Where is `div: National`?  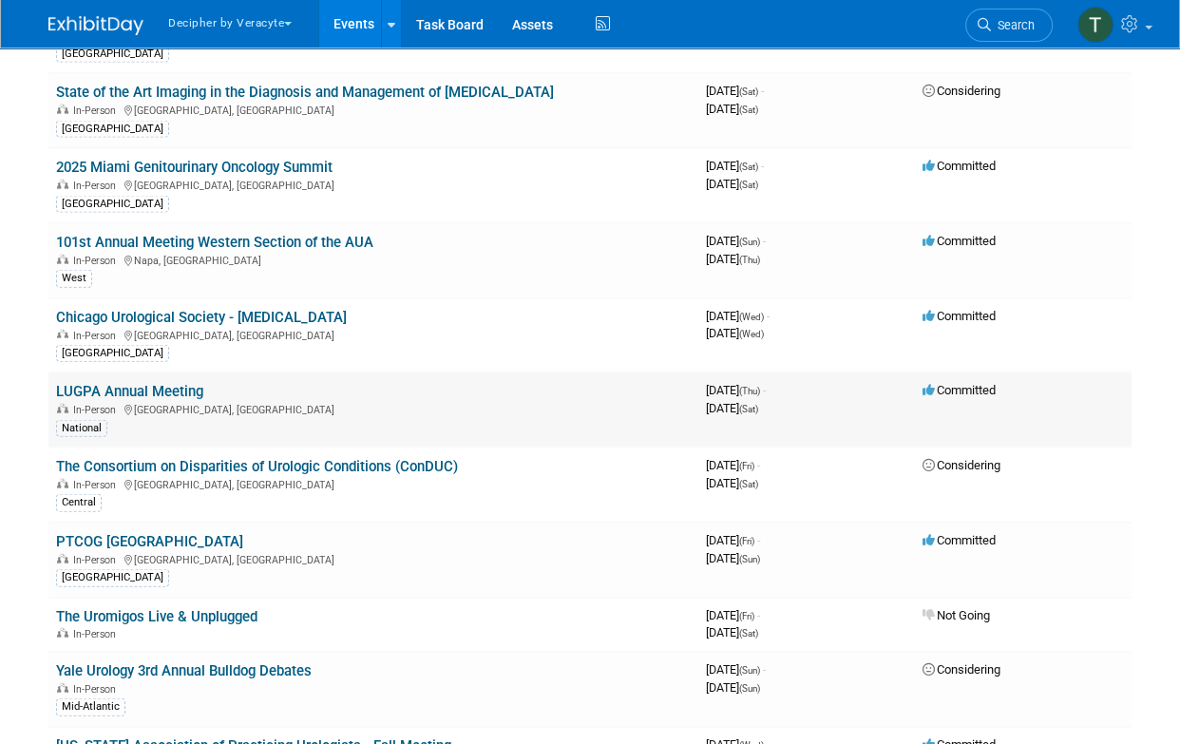
div: National is located at coordinates (82, 429).